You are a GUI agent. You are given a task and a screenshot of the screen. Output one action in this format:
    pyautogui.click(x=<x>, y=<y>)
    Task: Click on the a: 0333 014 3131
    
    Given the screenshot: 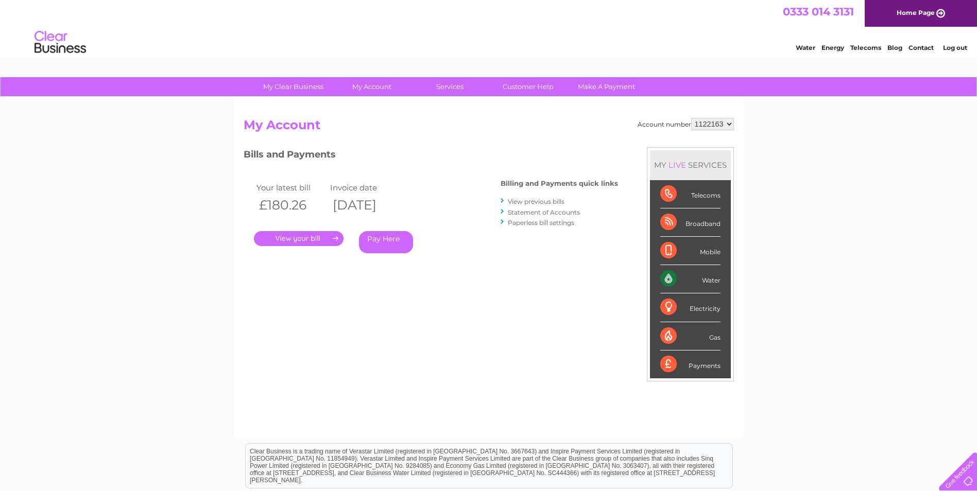 What is the action you would take?
    pyautogui.click(x=819, y=11)
    